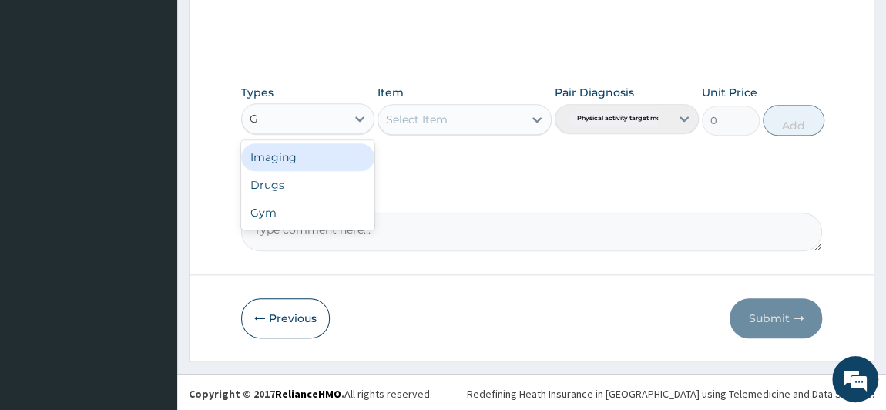 This screenshot has width=886, height=410. What do you see at coordinates (308, 157) in the screenshot?
I see `div: Imaging` at bounding box center [308, 157].